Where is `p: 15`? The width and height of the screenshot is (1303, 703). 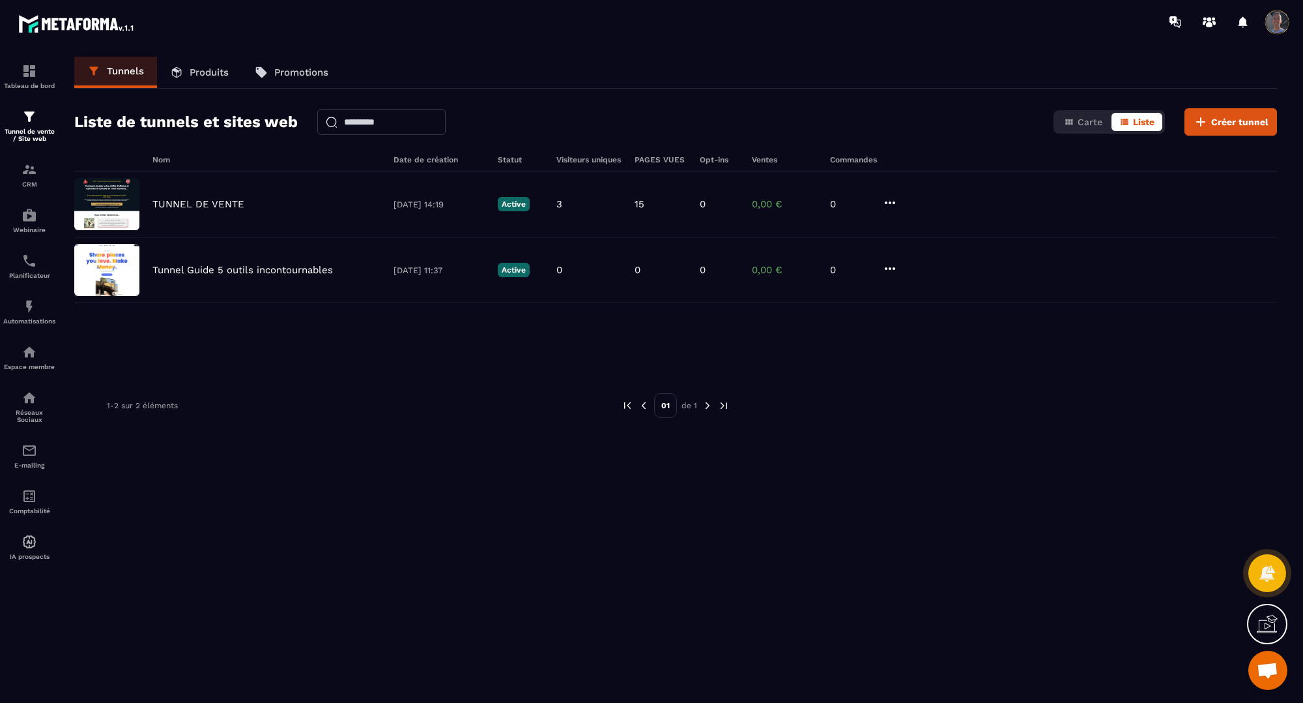
p: 15 is located at coordinates (639, 204).